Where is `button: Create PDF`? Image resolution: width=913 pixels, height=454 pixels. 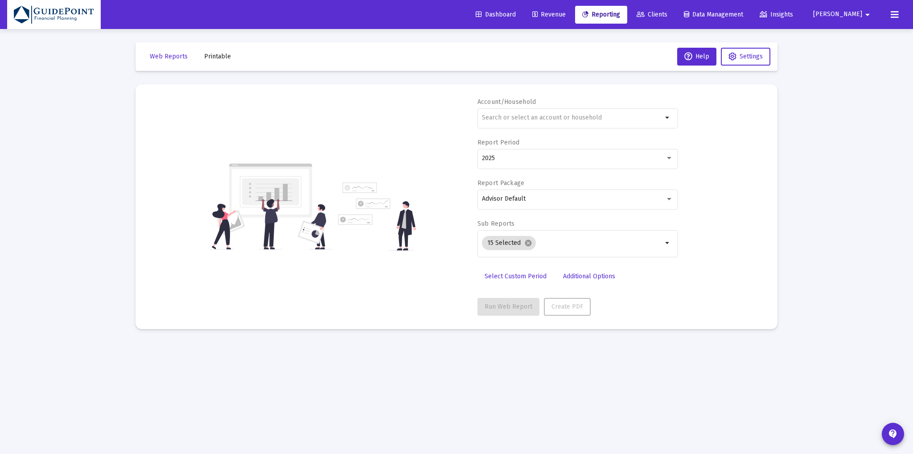 button: Create PDF is located at coordinates (567, 307).